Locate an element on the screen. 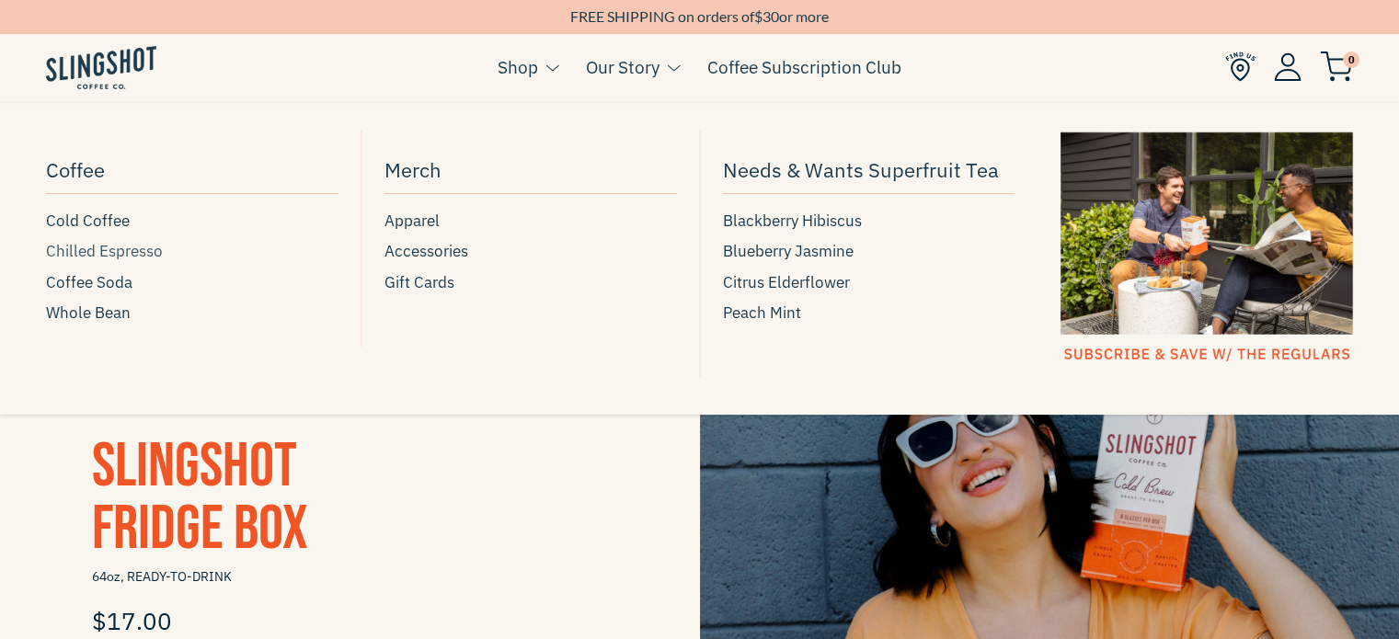 The image size is (1399, 639). a: Blueberry Jasmine is located at coordinates (869, 251).